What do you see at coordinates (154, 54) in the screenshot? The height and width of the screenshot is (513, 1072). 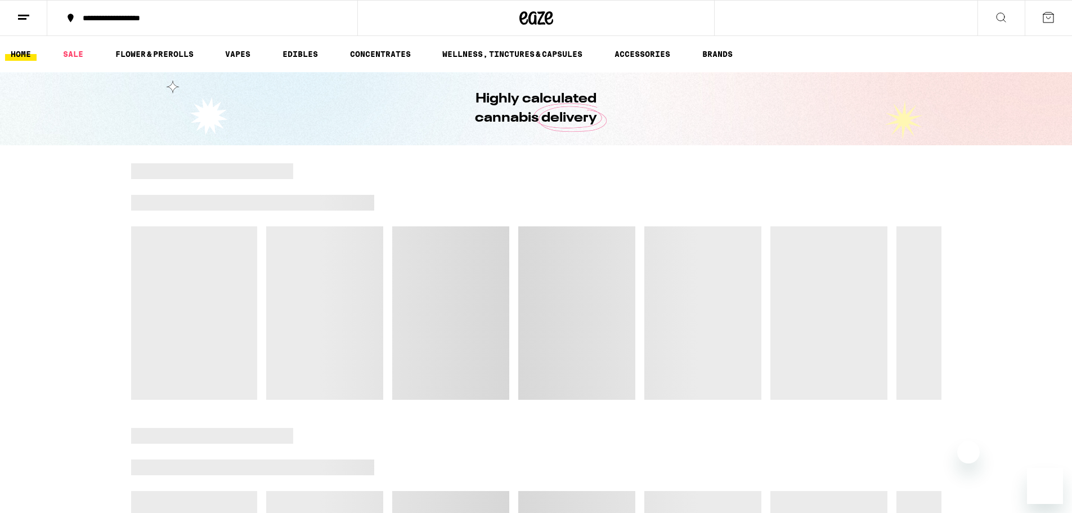 I see `a: FLOWER & PREROLLS` at bounding box center [154, 54].